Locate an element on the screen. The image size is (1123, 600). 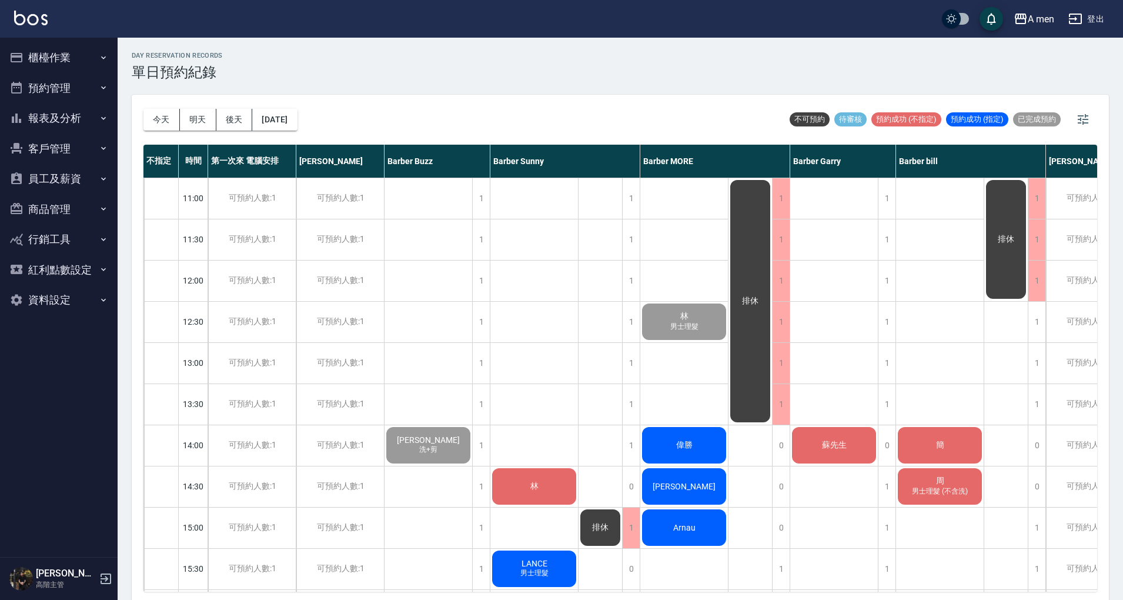
button: 資料設定 is located at coordinates (59, 300).